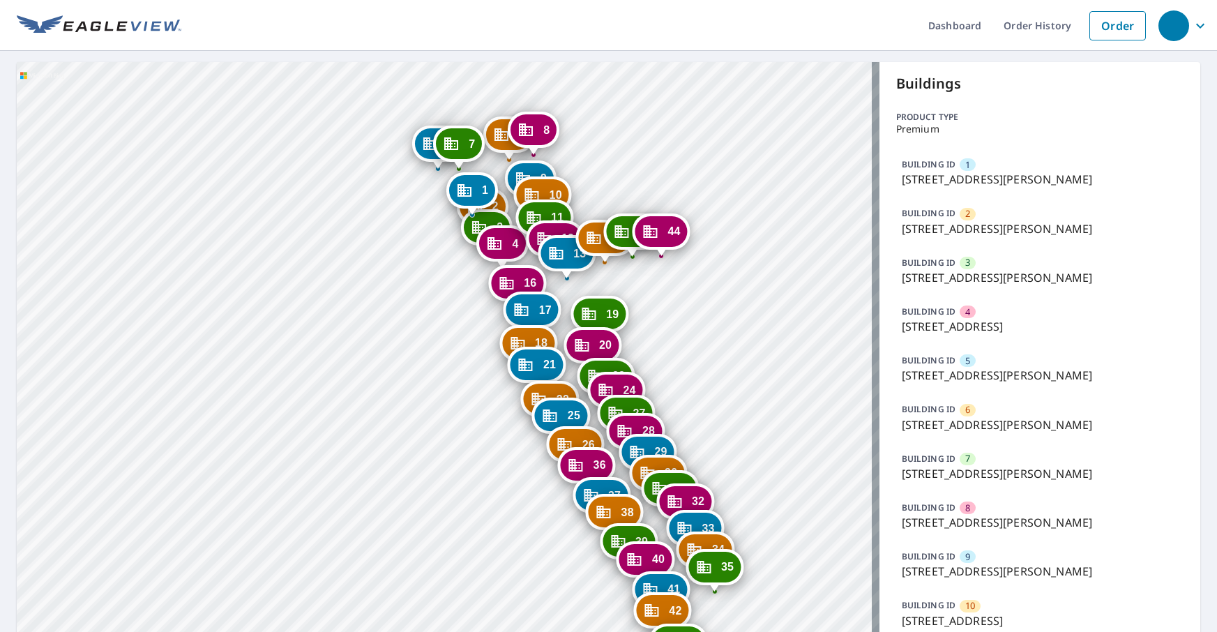 The height and width of the screenshot is (632, 1217). Describe the element at coordinates (459, 147) in the screenshot. I see `div: Dropped pin, building 7, Commercial property, 7343 Reynolds Crossing Dr Reynoldsburg, OH 43068` at that location.